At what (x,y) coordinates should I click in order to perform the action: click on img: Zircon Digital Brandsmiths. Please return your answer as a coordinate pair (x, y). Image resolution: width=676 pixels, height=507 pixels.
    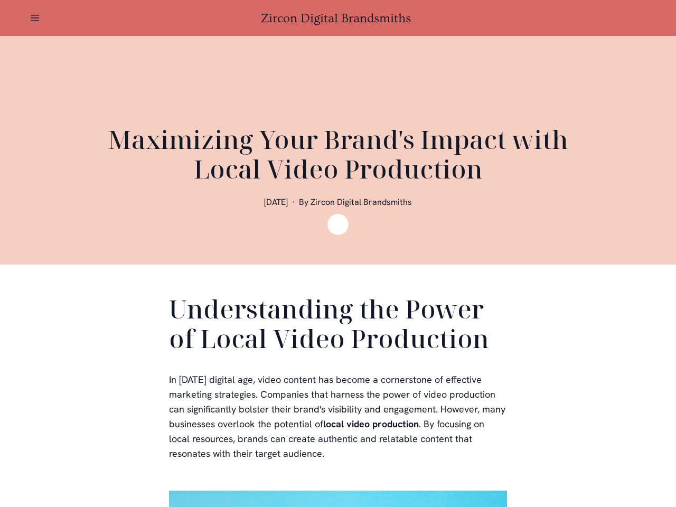
    Looking at the image, I should click on (338, 225).